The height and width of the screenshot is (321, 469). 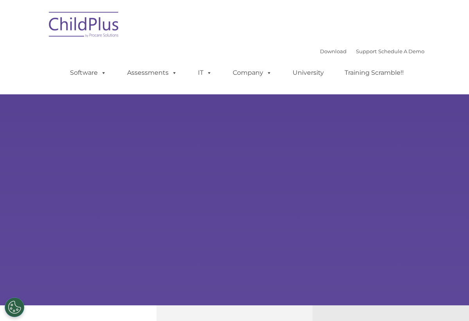 What do you see at coordinates (14, 307) in the screenshot?
I see `button: Cookies Settings` at bounding box center [14, 307].